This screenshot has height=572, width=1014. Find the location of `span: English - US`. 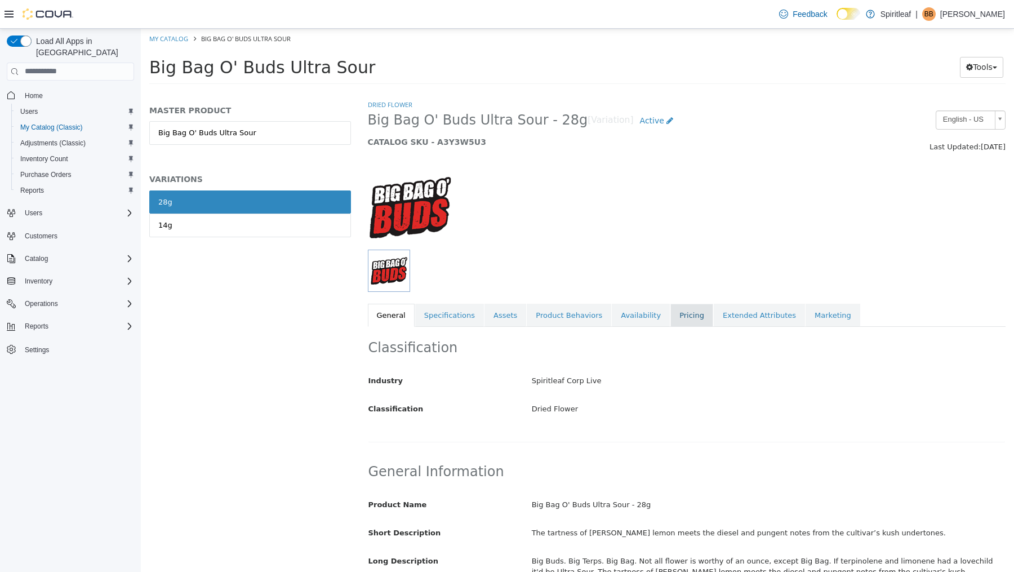

span: English - US is located at coordinates (822, 91).